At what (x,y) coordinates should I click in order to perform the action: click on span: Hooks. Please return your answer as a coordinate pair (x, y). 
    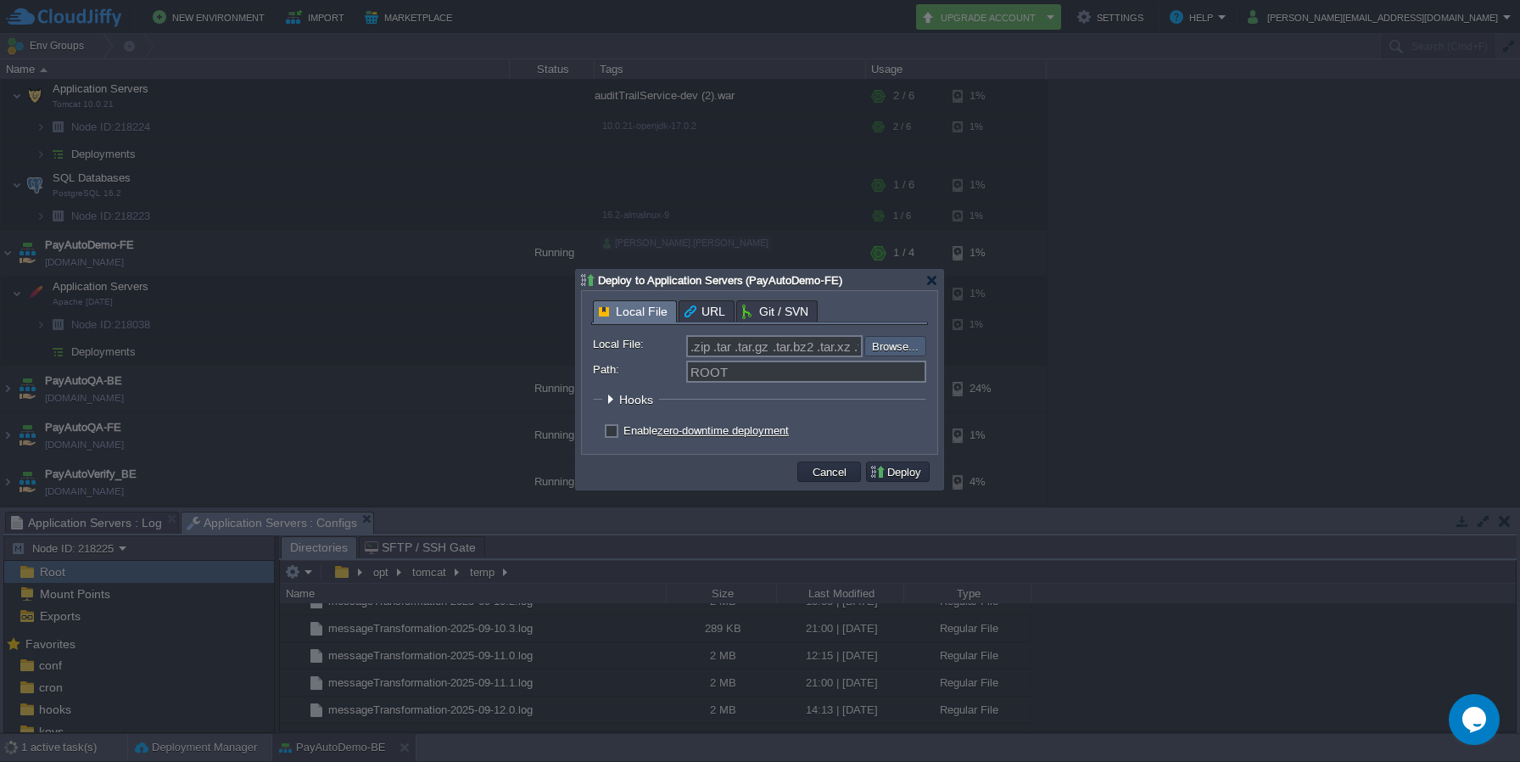
    Looking at the image, I should click on (638, 400).